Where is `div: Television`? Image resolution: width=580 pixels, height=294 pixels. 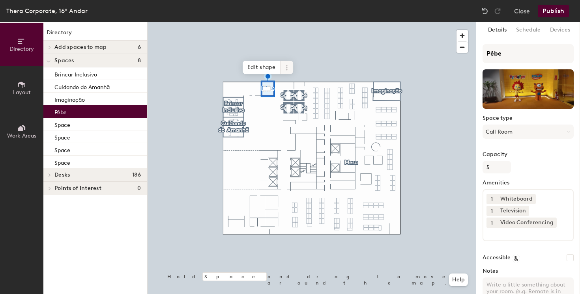
div: Television is located at coordinates (513, 211).